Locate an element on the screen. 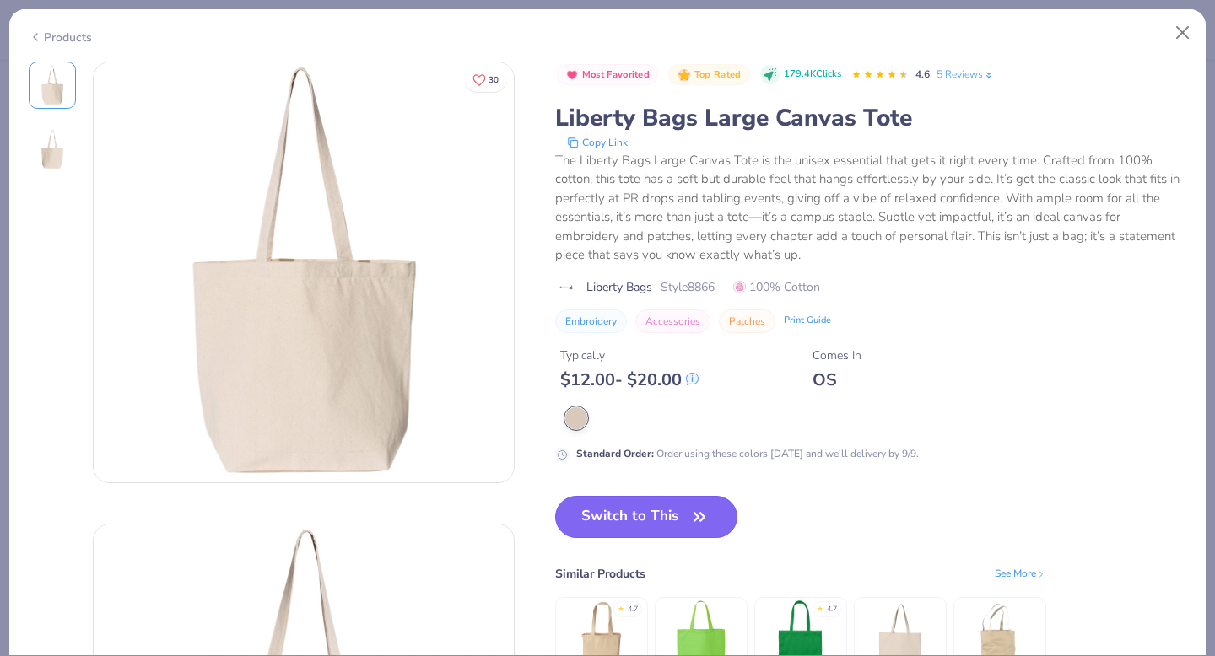 The image size is (1215, 656). img: Top Rated sort is located at coordinates (684, 75).